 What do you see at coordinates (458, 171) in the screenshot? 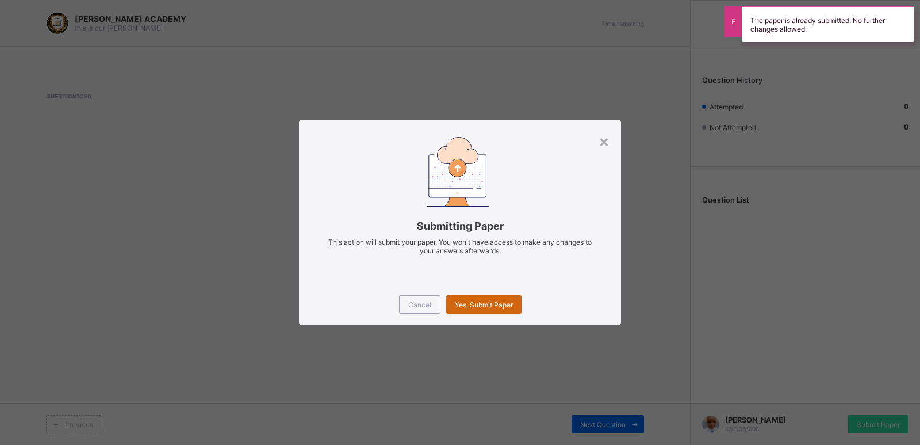
I see `img: submitting-paper.7509aad6ec86be490e328e6d2a33d40a.svg` at bounding box center [458, 171].